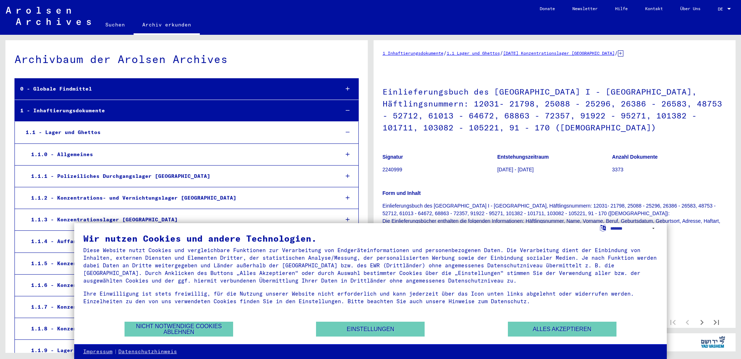 The image size is (741, 359). I want to click on div: 0 - Globale Findmittel, so click(174, 89).